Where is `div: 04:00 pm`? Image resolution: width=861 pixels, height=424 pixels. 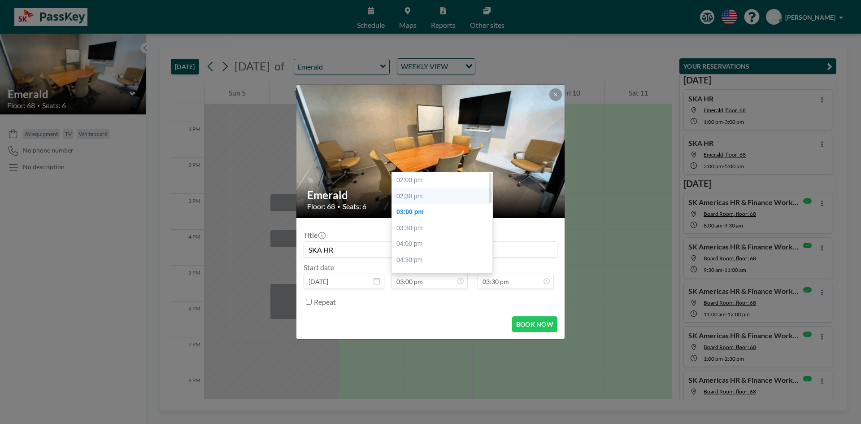
div: 04:00 pm is located at coordinates (444, 244).